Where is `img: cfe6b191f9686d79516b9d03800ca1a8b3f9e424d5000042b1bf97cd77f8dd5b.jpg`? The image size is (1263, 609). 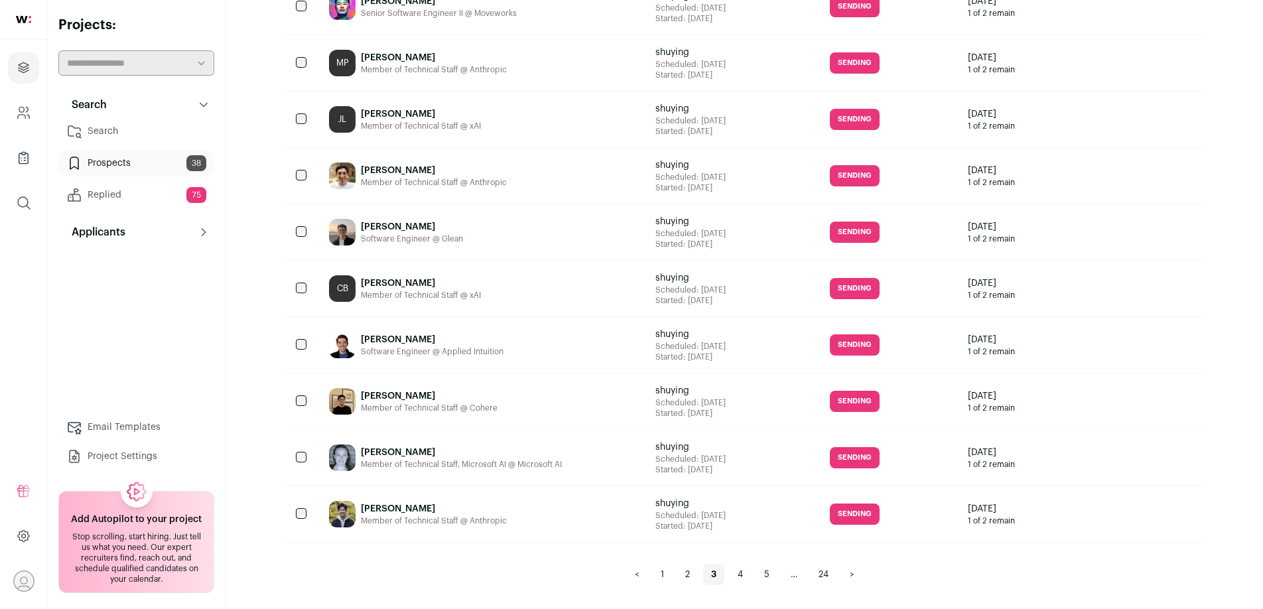
img: cfe6b191f9686d79516b9d03800ca1a8b3f9e424d5000042b1bf97cd77f8dd5b.jpg is located at coordinates (342, 458).